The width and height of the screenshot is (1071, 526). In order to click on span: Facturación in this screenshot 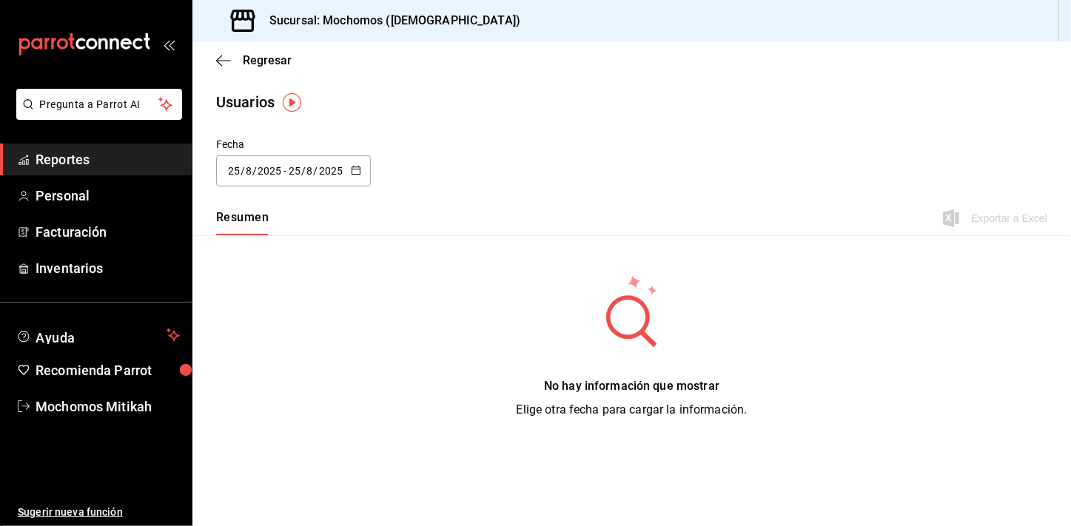, I will do `click(107, 232)`.